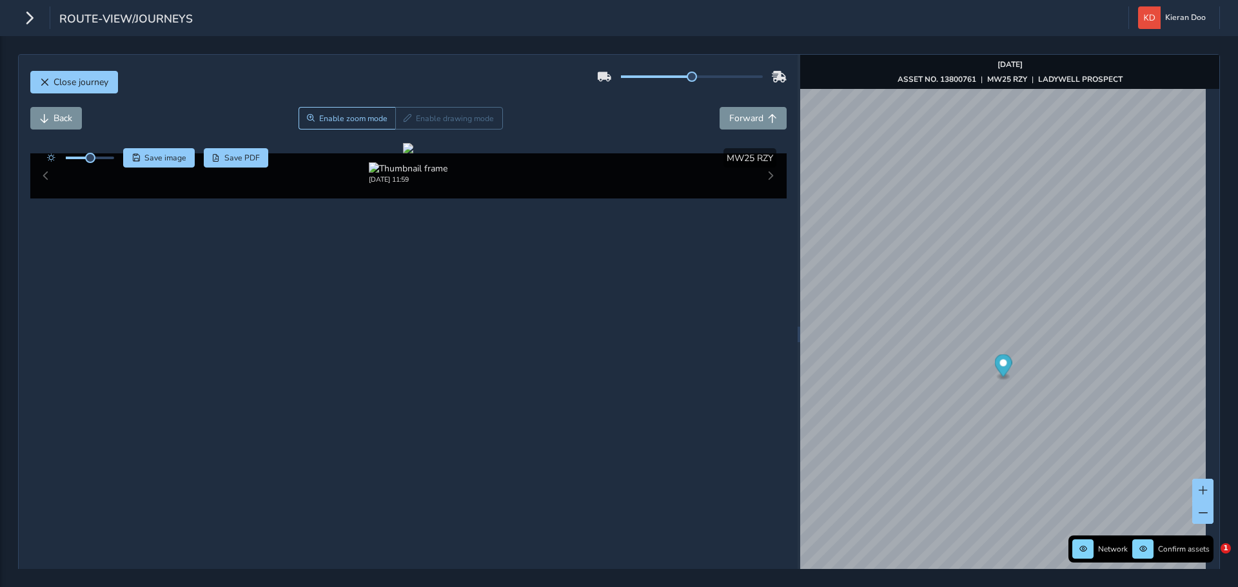 This screenshot has width=1238, height=587. What do you see at coordinates (1185, 17) in the screenshot?
I see `span: Kieran Doo` at bounding box center [1185, 17].